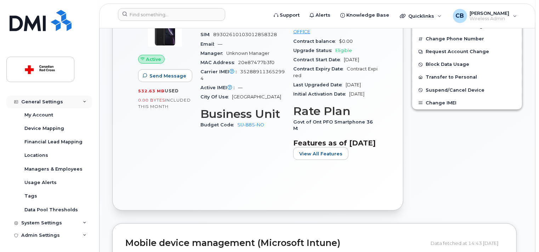 This screenshot has height=252, width=539. Describe the element at coordinates (314, 50) in the screenshot. I see `span: Upgrade Status` at that location.